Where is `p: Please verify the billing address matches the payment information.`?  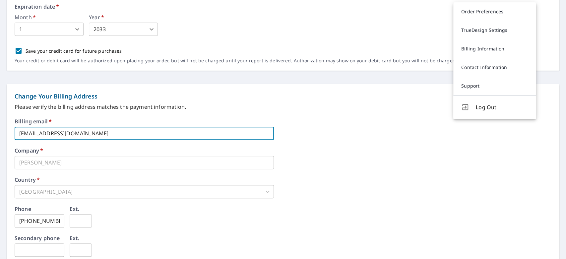
p: Please verify the billing address matches the payment information. is located at coordinates (283, 107).